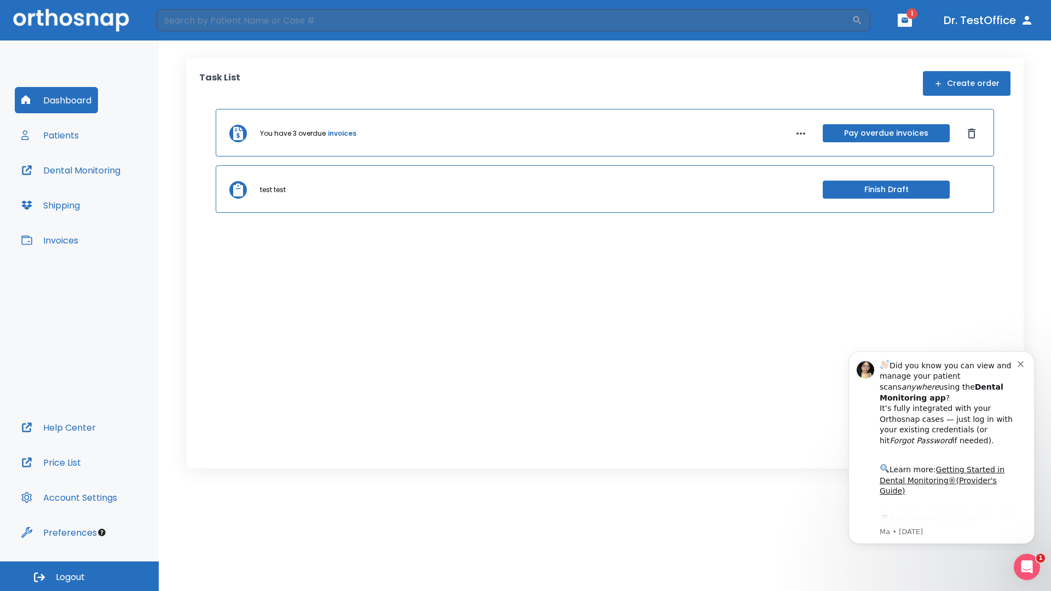 The height and width of the screenshot is (591, 1051). What do you see at coordinates (71, 170) in the screenshot?
I see `button: Dental Monitoring` at bounding box center [71, 170].